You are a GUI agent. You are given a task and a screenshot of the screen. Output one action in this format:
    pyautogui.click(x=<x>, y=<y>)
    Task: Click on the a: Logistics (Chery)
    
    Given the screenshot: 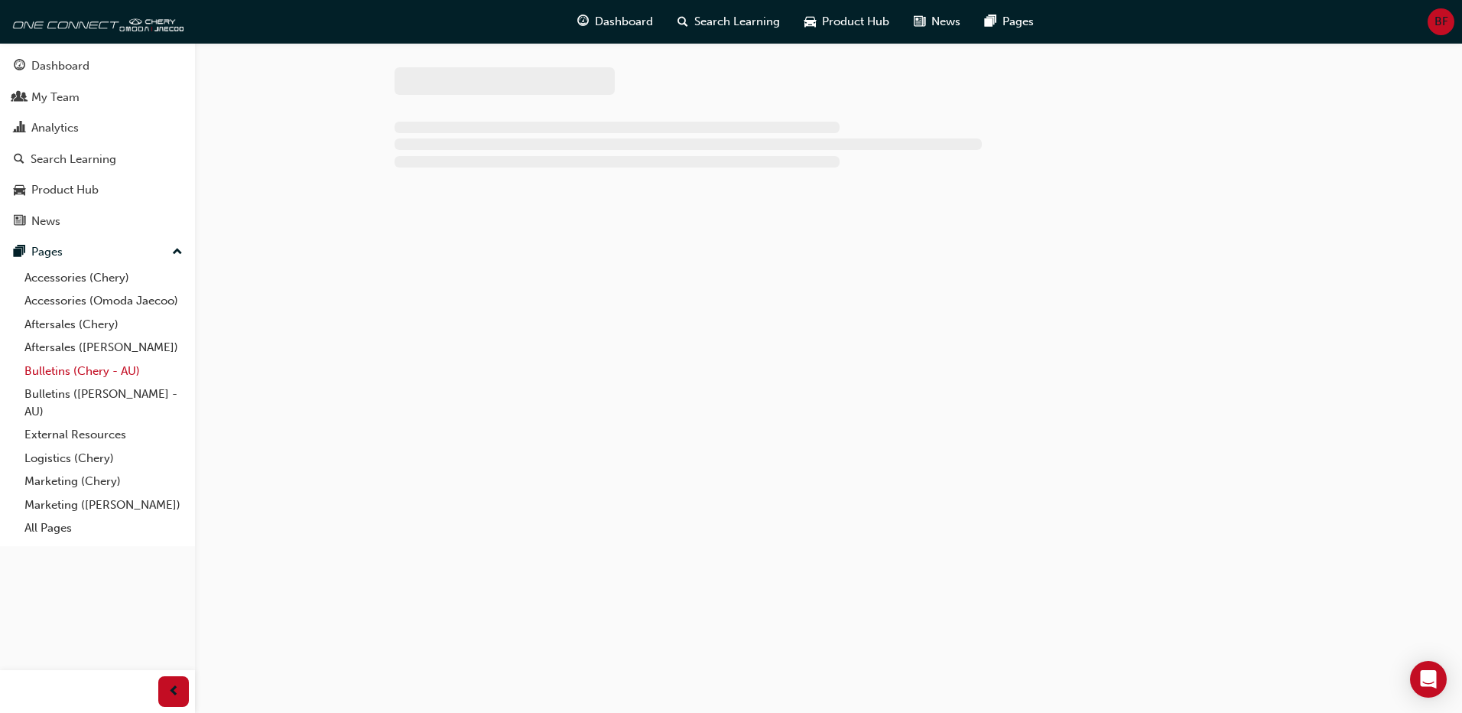 What is the action you would take?
    pyautogui.click(x=103, y=458)
    